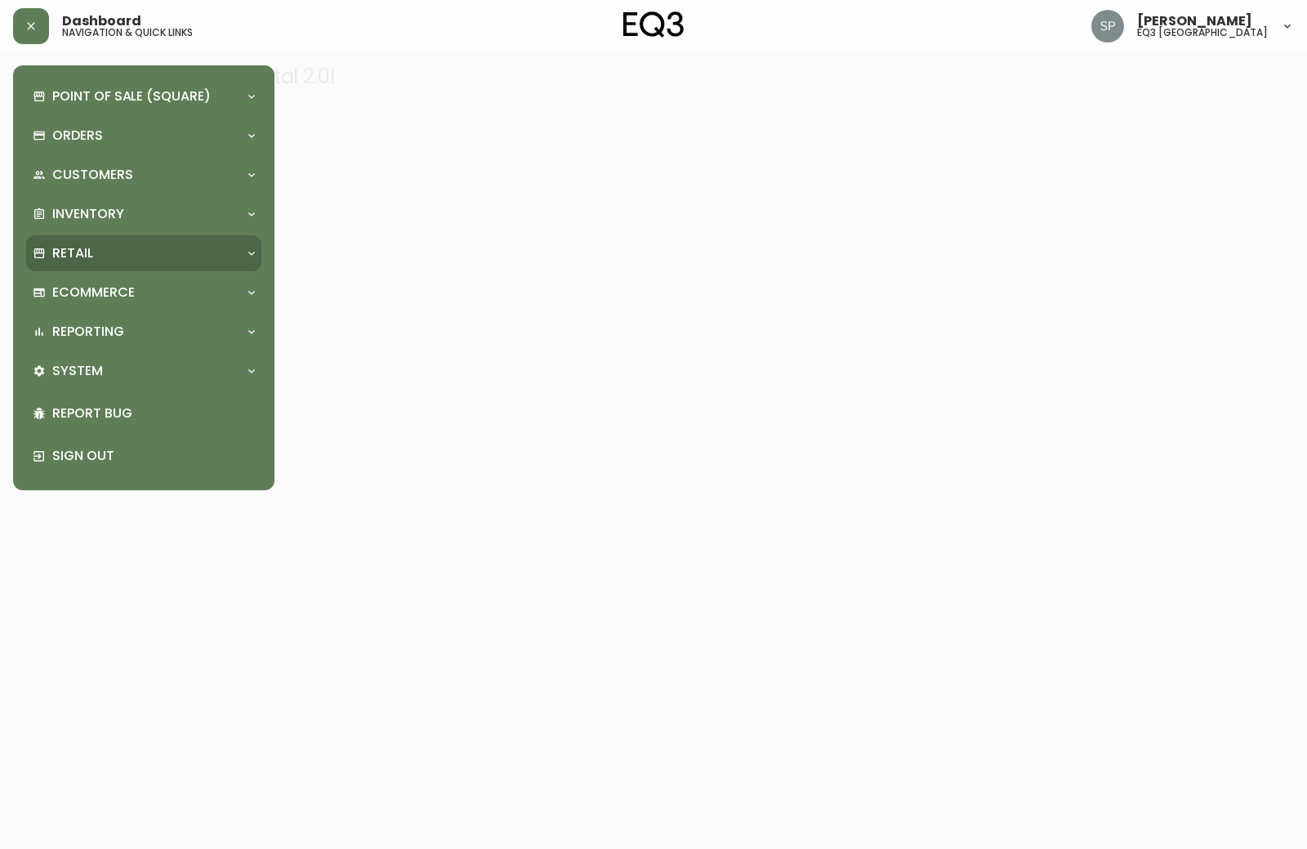 Image resolution: width=1307 pixels, height=849 pixels. I want to click on img: 25c0ecf8c5ed261b7fd55956ee48612f, so click(1108, 26).